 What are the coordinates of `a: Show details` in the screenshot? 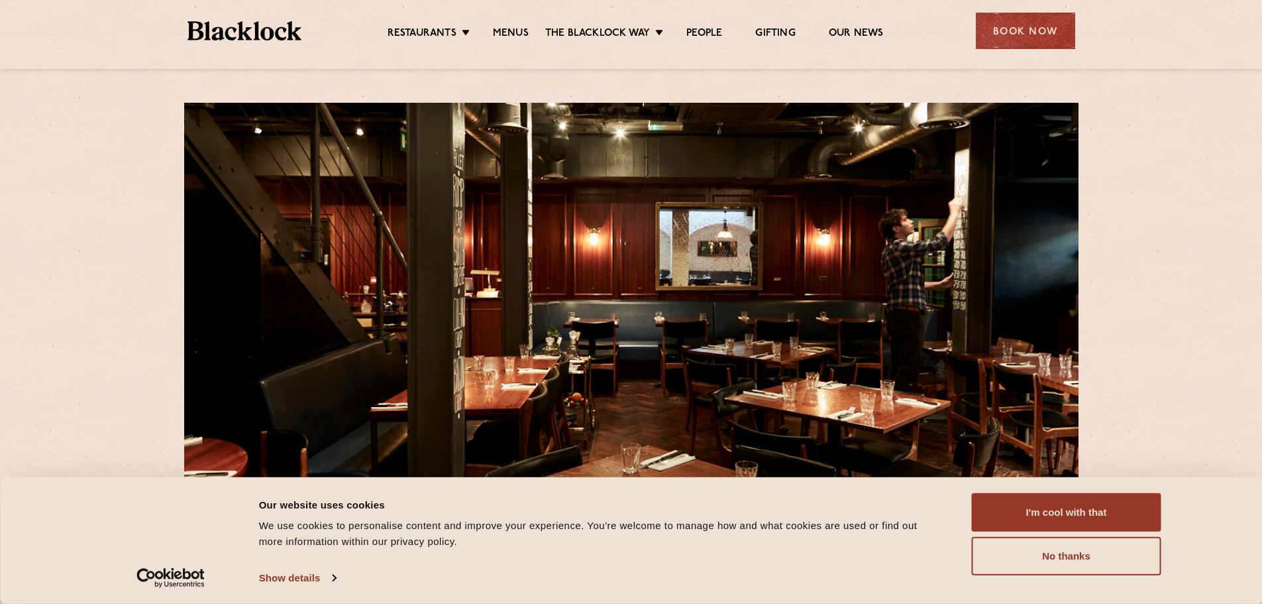 It's located at (298, 578).